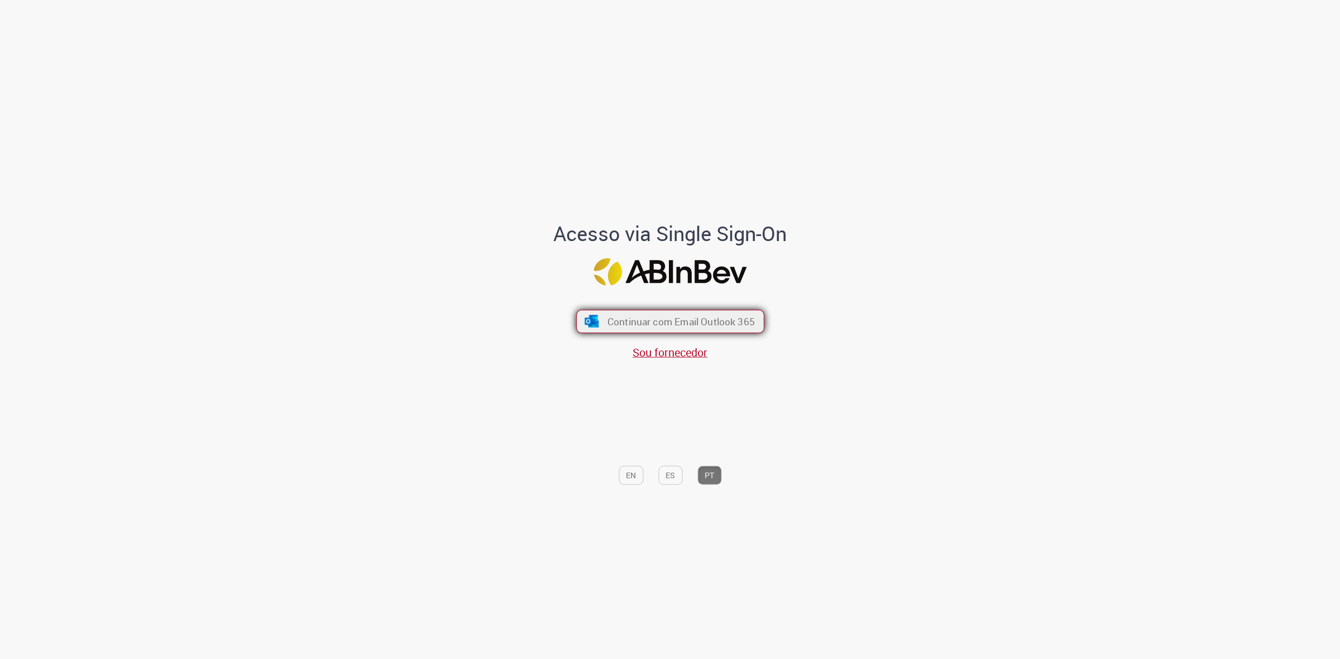 This screenshot has width=1340, height=659. Describe the element at coordinates (670, 271) in the screenshot. I see `img: Logo ABInBev` at that location.